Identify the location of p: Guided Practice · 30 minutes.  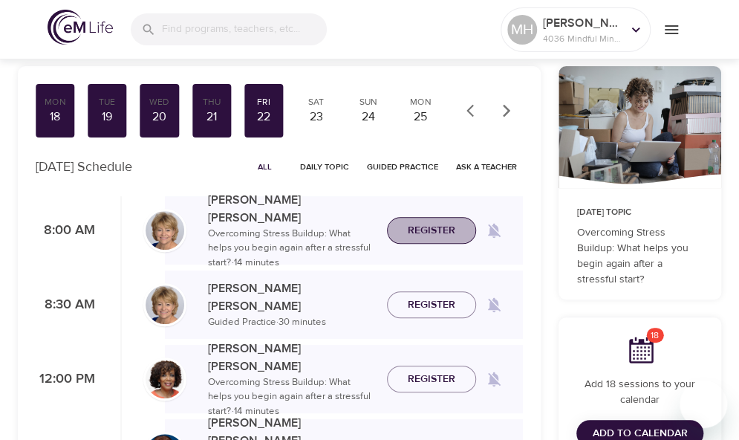
(291, 322).